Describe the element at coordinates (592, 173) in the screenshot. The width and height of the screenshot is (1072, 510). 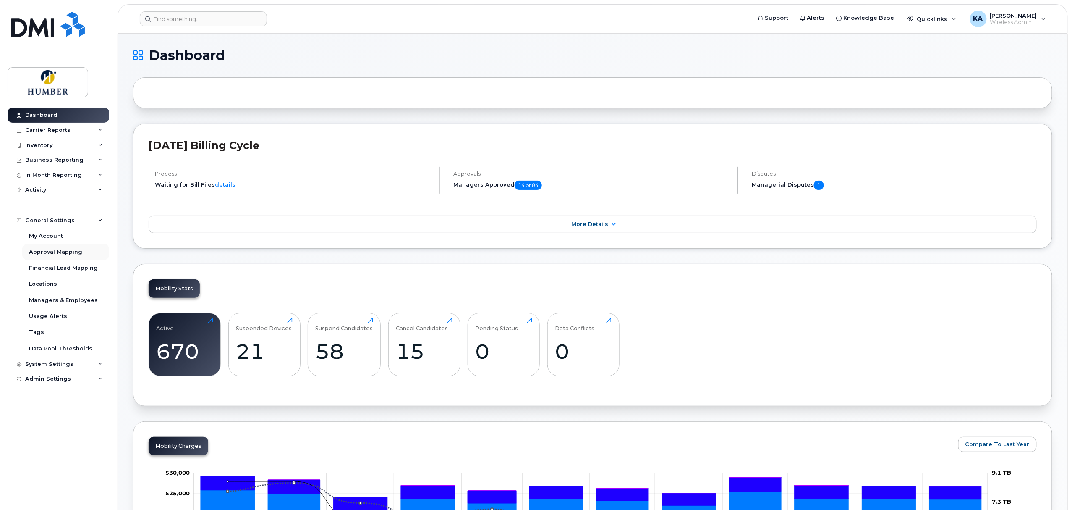
I see `h4: Approvals` at that location.